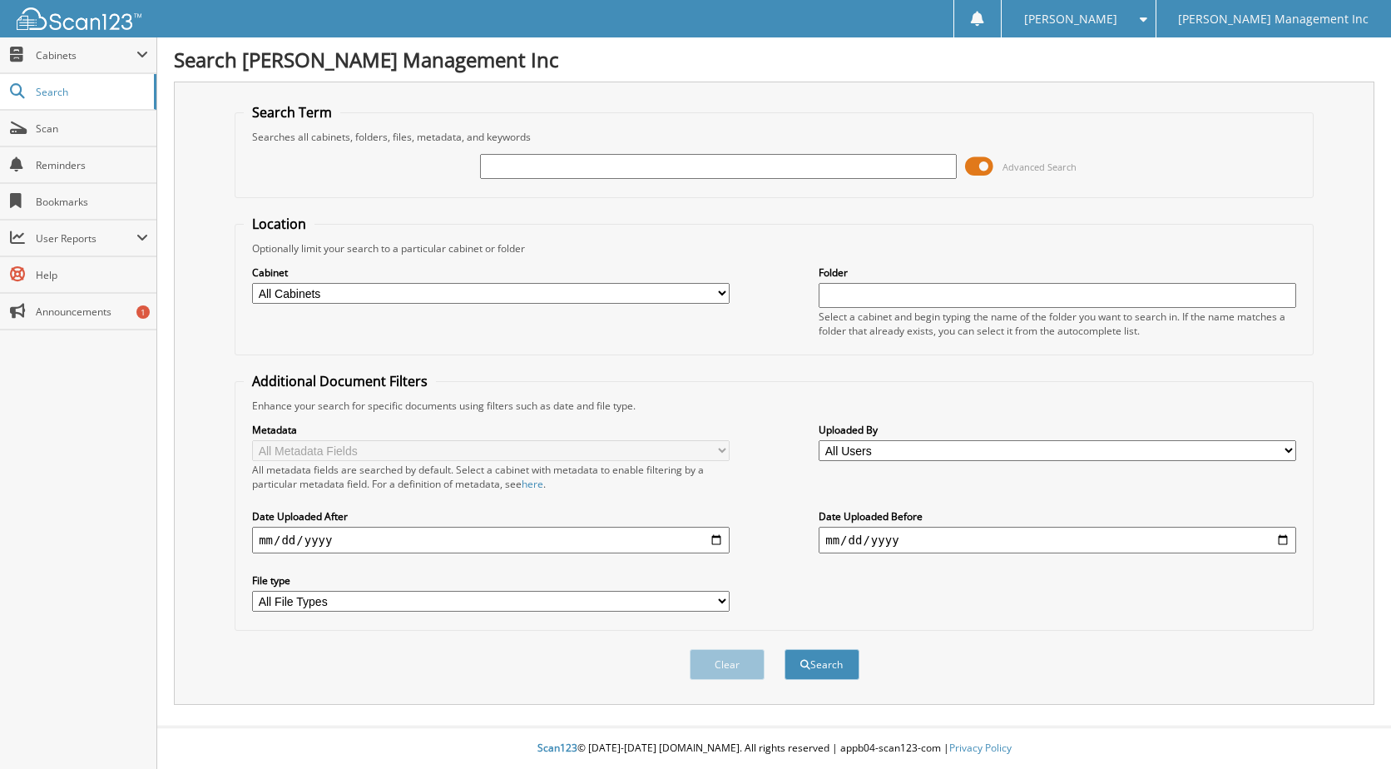  What do you see at coordinates (91, 91) in the screenshot?
I see `span: Search` at bounding box center [91, 91].